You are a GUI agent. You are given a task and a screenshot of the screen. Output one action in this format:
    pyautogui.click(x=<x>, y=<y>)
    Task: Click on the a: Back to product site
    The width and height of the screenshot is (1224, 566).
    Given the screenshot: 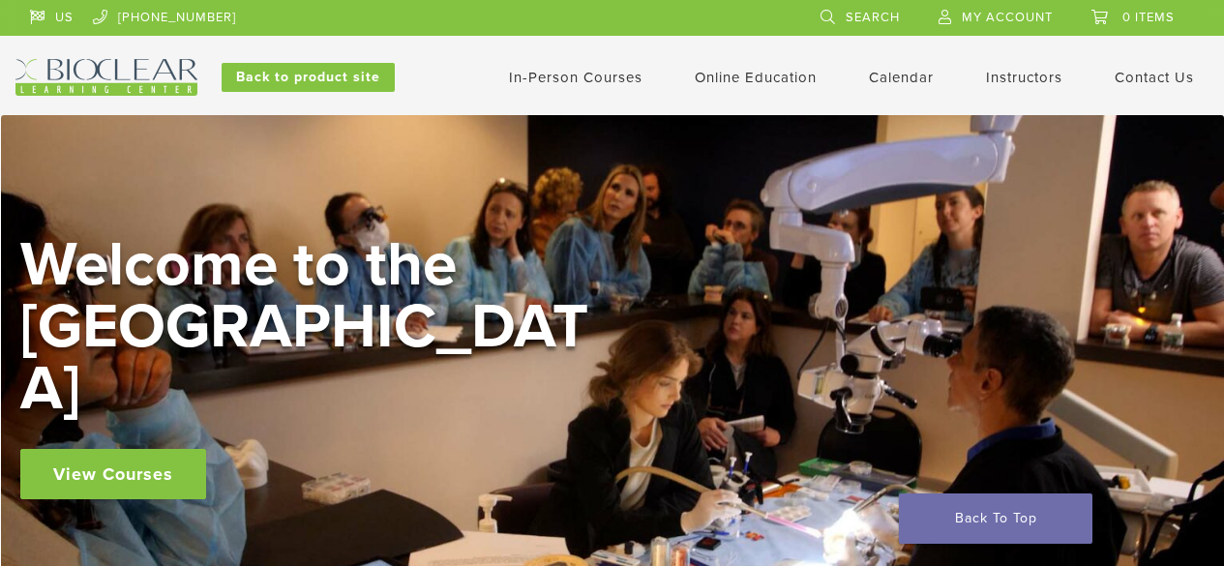 What is the action you would take?
    pyautogui.click(x=308, y=77)
    